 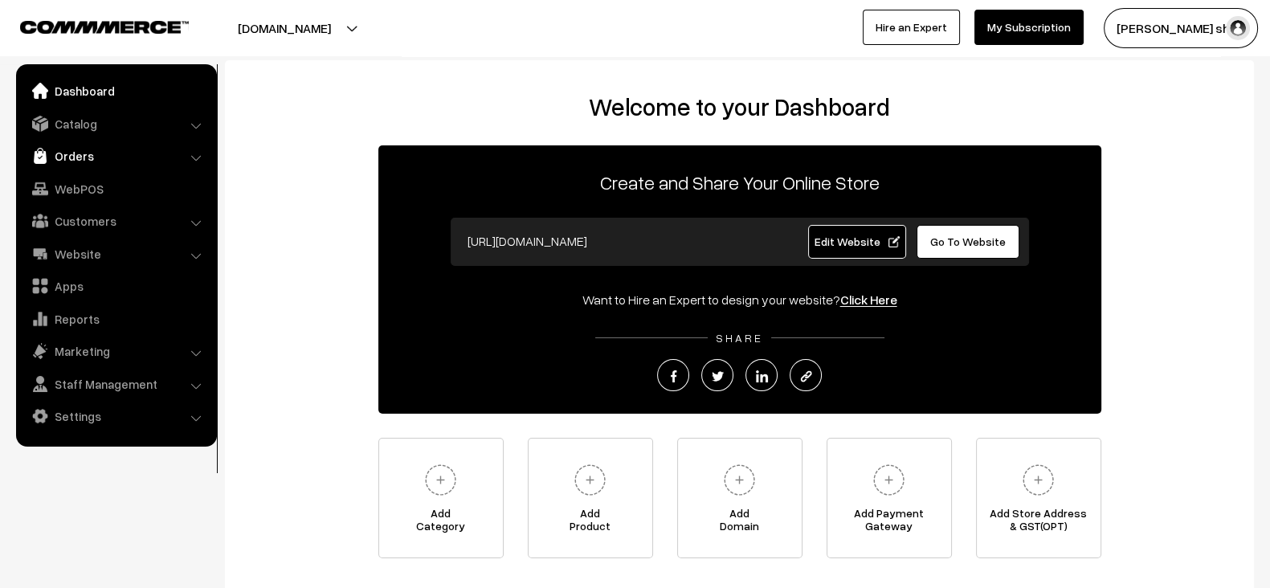 What do you see at coordinates (739, 107) in the screenshot?
I see `h2: Welcome to your Dashboard` at bounding box center [739, 107].